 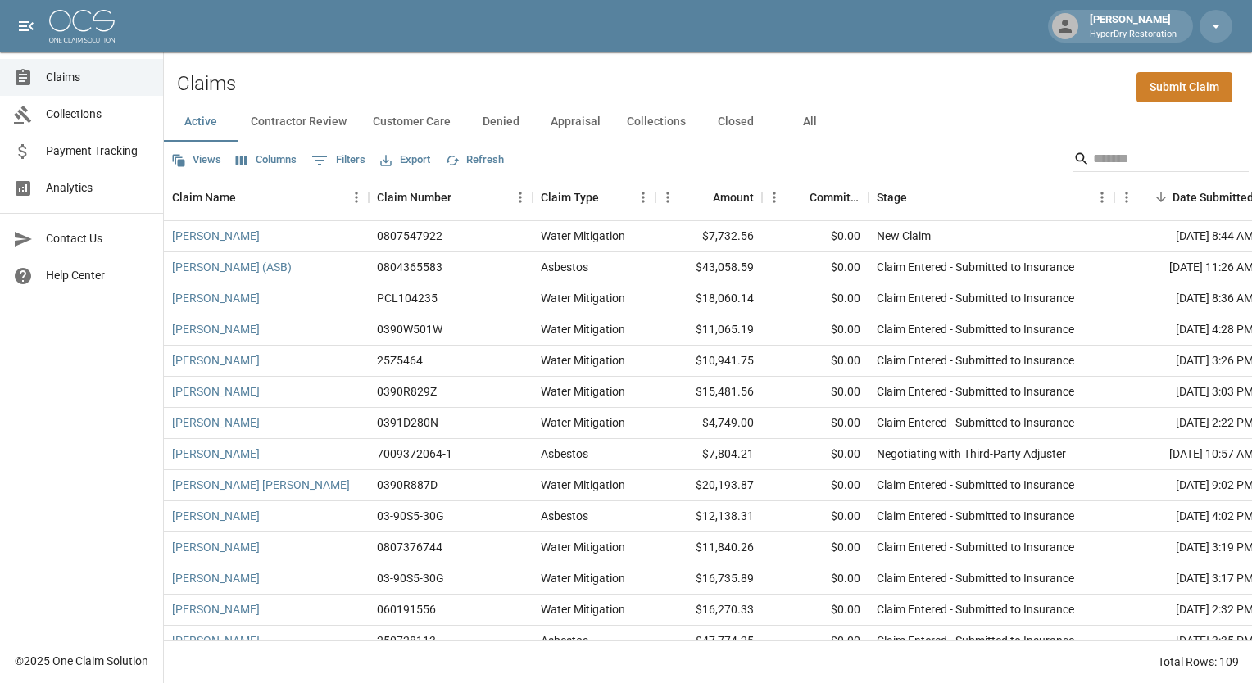 I want to click on div: $7,732.56, so click(x=709, y=237).